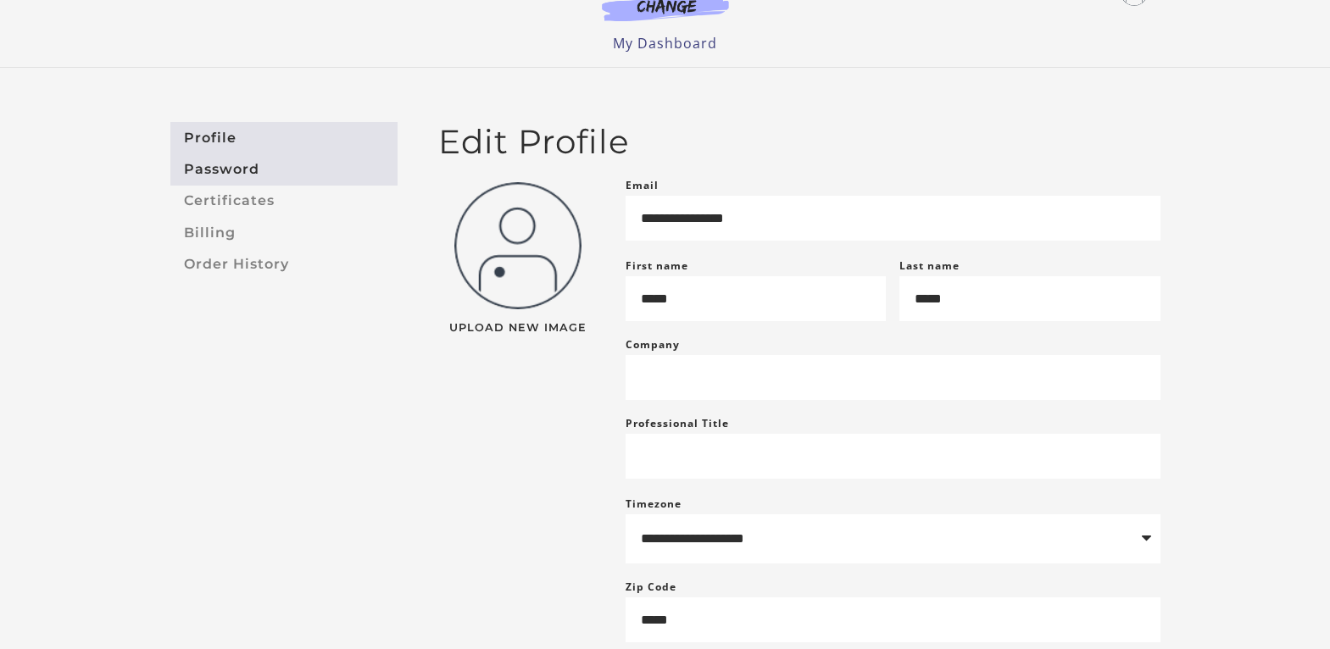 This screenshot has height=649, width=1330. Describe the element at coordinates (284, 137) in the screenshot. I see `a: Profile` at that location.